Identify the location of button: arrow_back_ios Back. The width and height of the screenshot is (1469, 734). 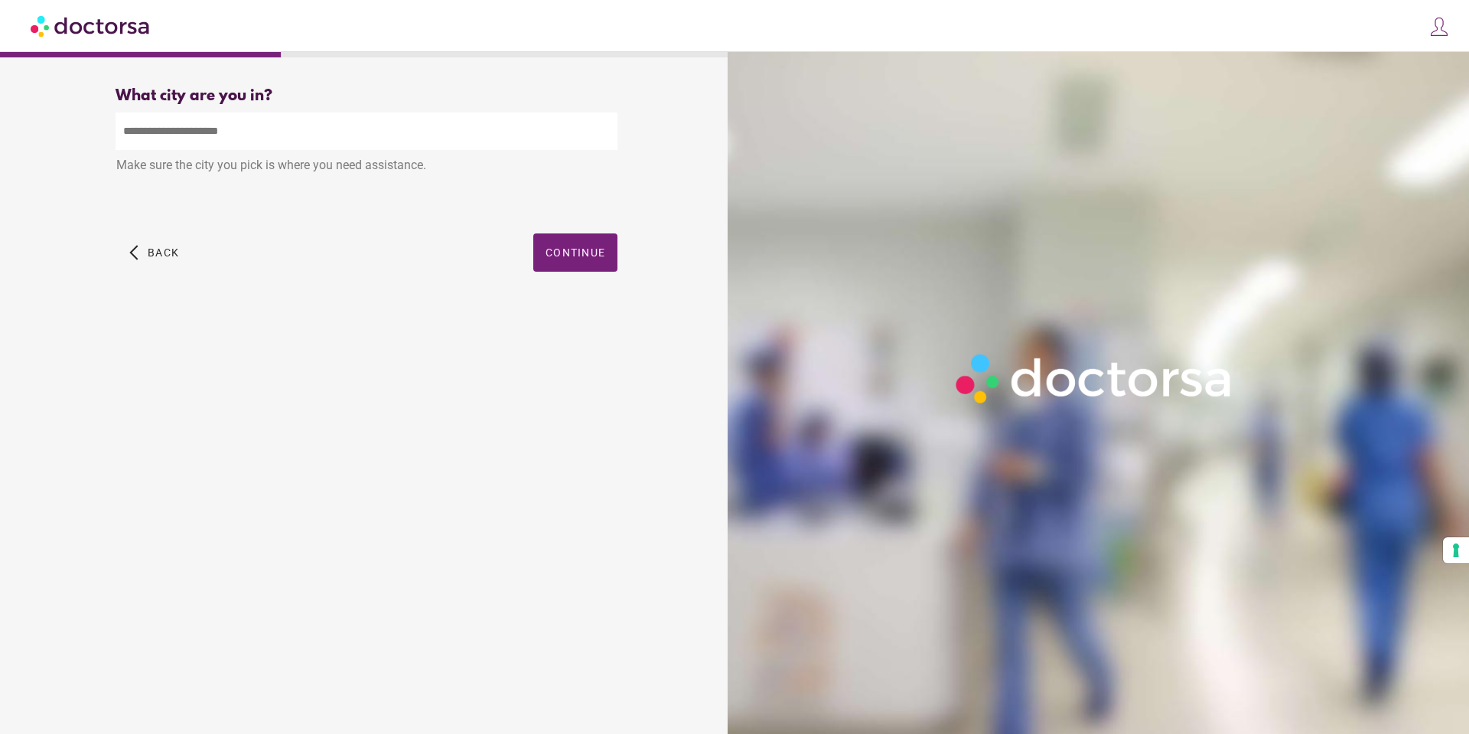
(154, 253).